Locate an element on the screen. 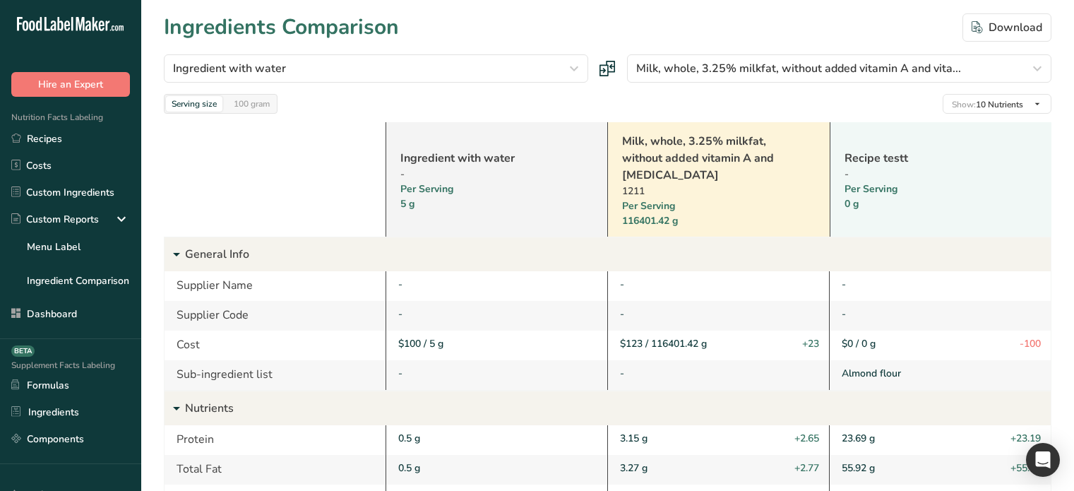 This screenshot has height=491, width=1074. div: 116401.42 g is located at coordinates (700, 220).